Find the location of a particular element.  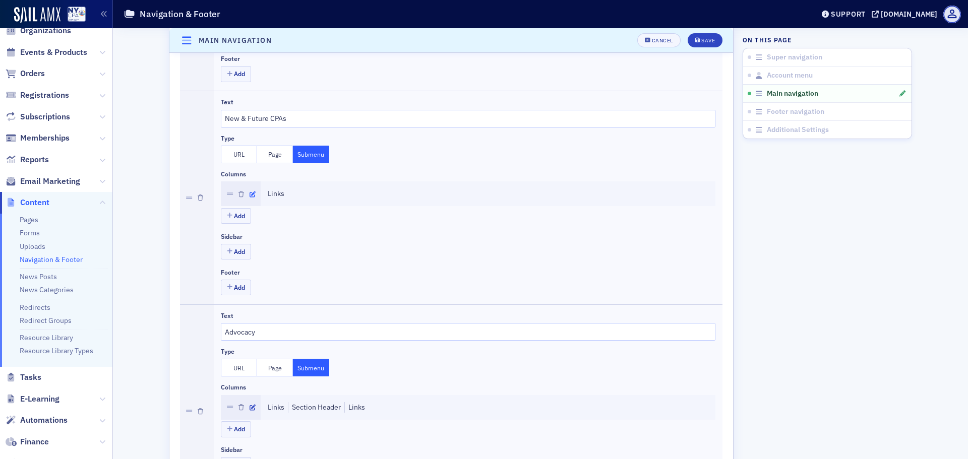

span: Footer navigation is located at coordinates (795, 112).